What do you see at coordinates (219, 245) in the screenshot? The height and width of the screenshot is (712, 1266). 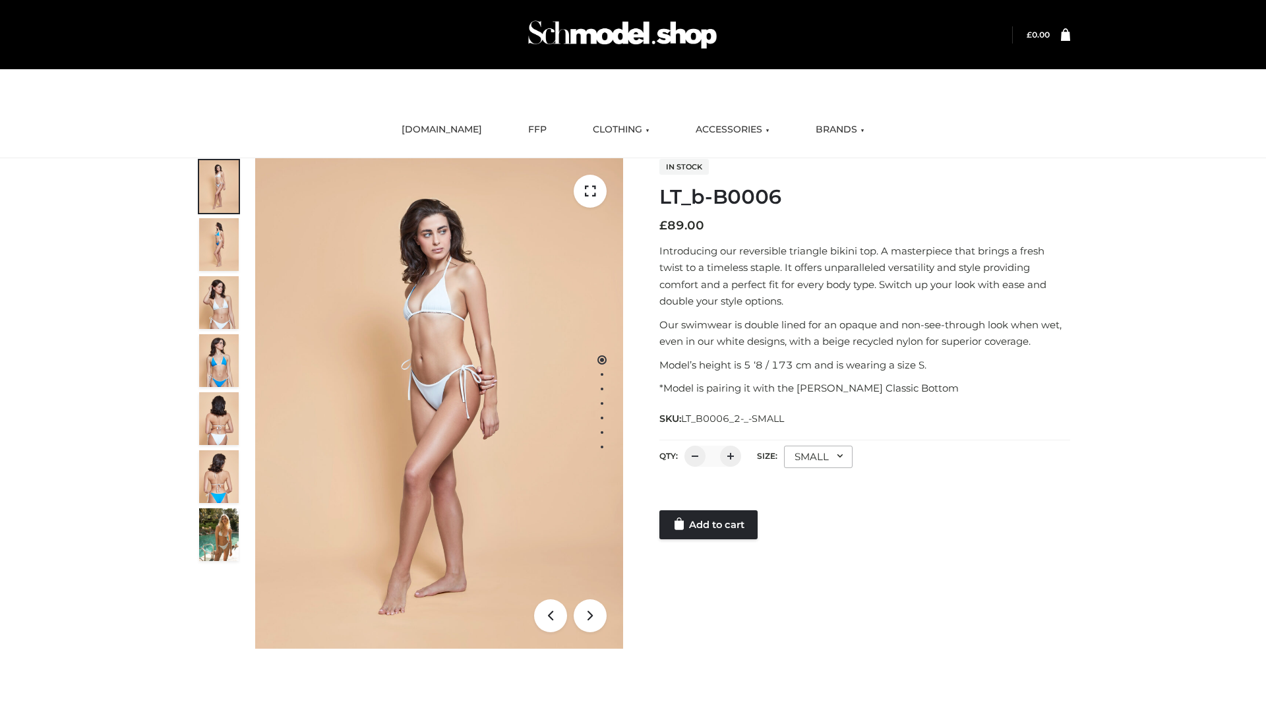 I see `img: ArielClassicBikiniTop_CloudNine_AzureSky_OW114ECO_2-scaled.jpg` at bounding box center [219, 245].